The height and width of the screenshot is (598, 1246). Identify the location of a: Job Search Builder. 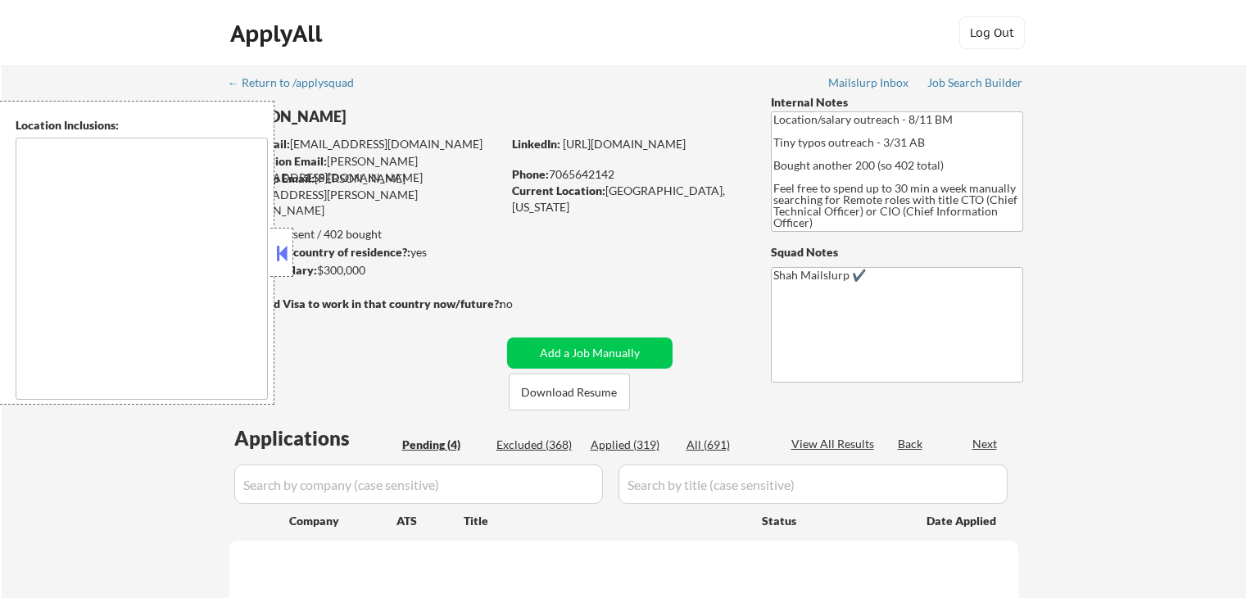
(975, 84).